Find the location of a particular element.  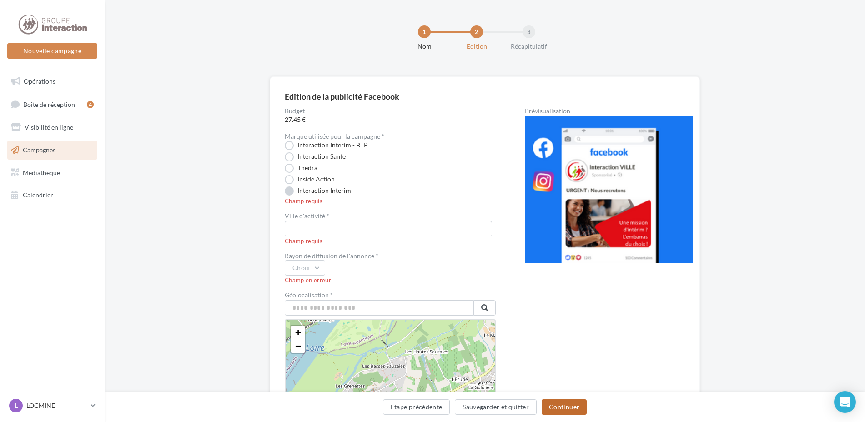

a: Zoom in is located at coordinates (298, 332).